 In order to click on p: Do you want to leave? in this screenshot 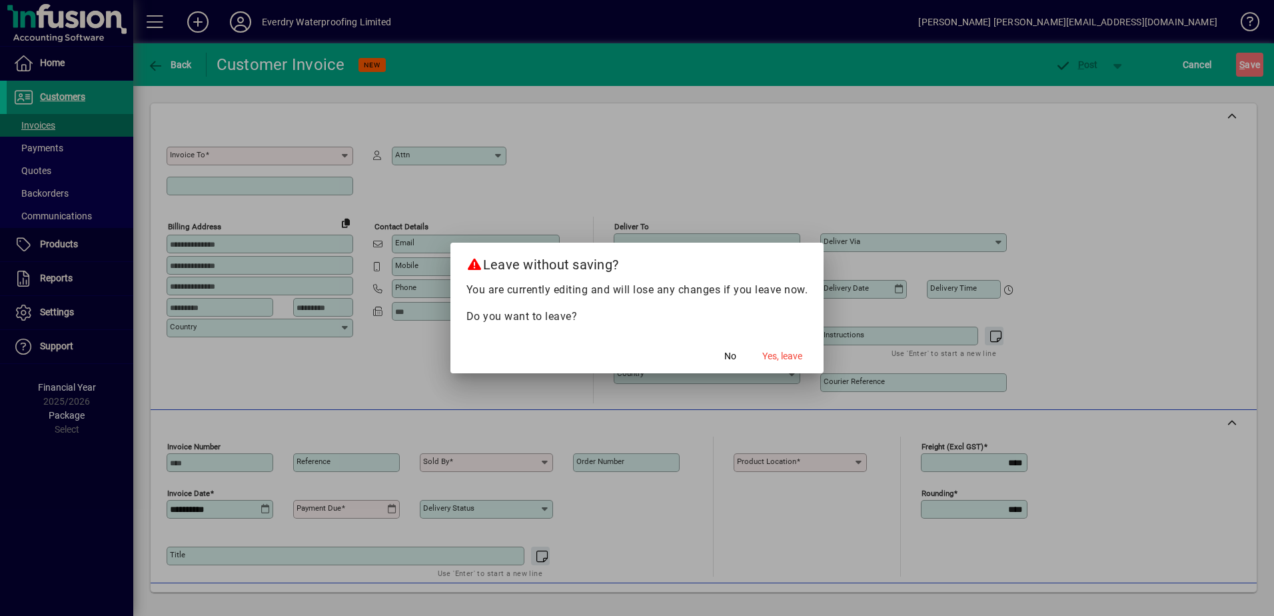, I will do `click(637, 316)`.